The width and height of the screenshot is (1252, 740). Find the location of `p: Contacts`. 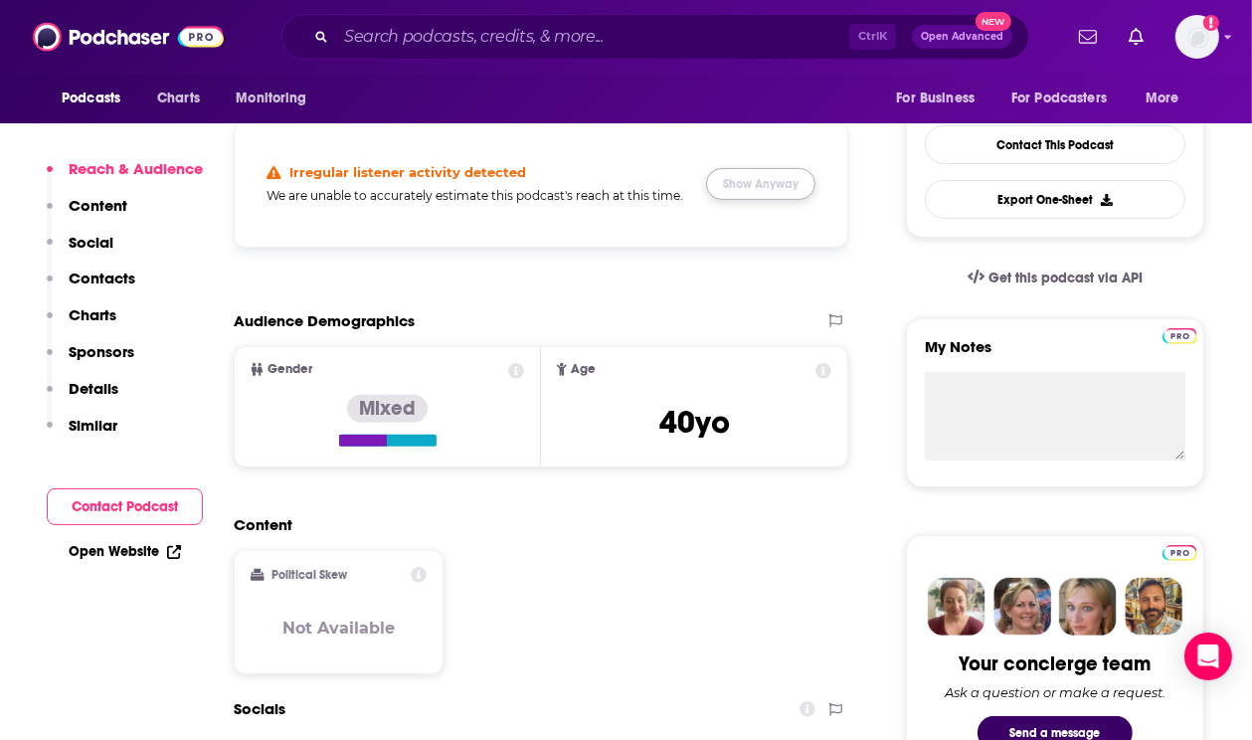

p: Contacts is located at coordinates (101, 277).